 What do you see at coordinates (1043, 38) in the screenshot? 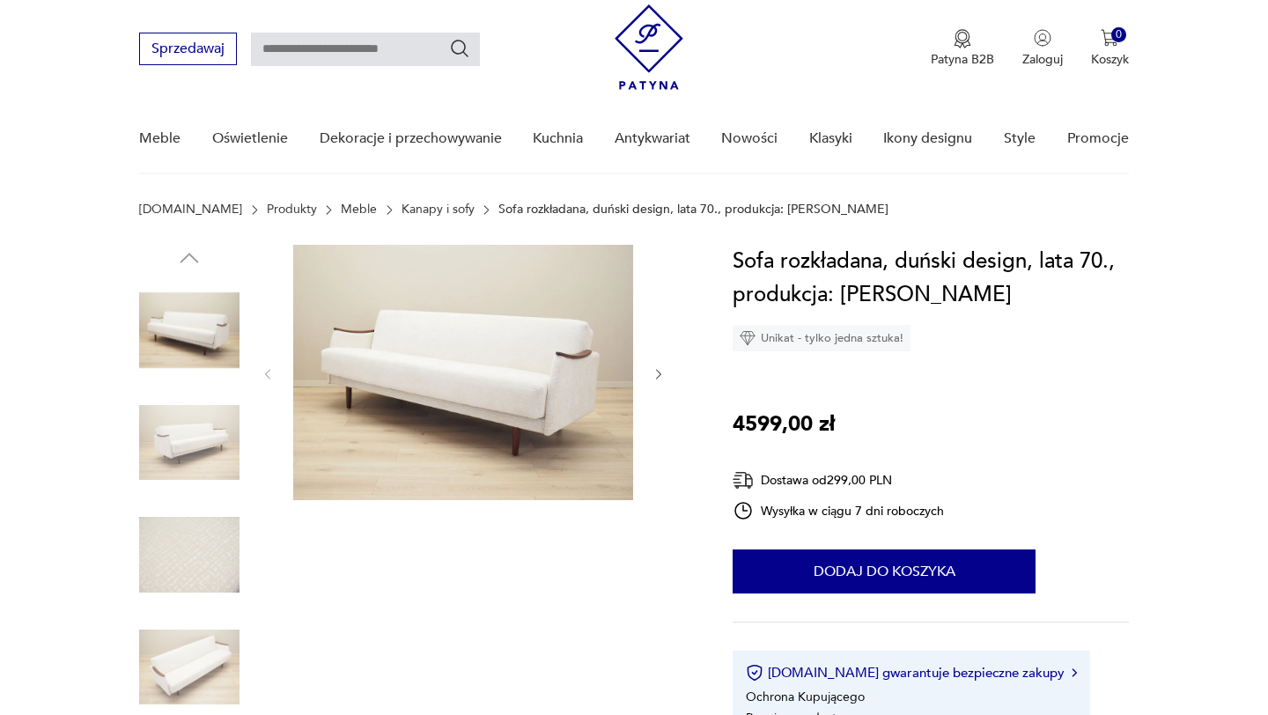
I see `img: Ikonka użytkownika` at bounding box center [1043, 38].